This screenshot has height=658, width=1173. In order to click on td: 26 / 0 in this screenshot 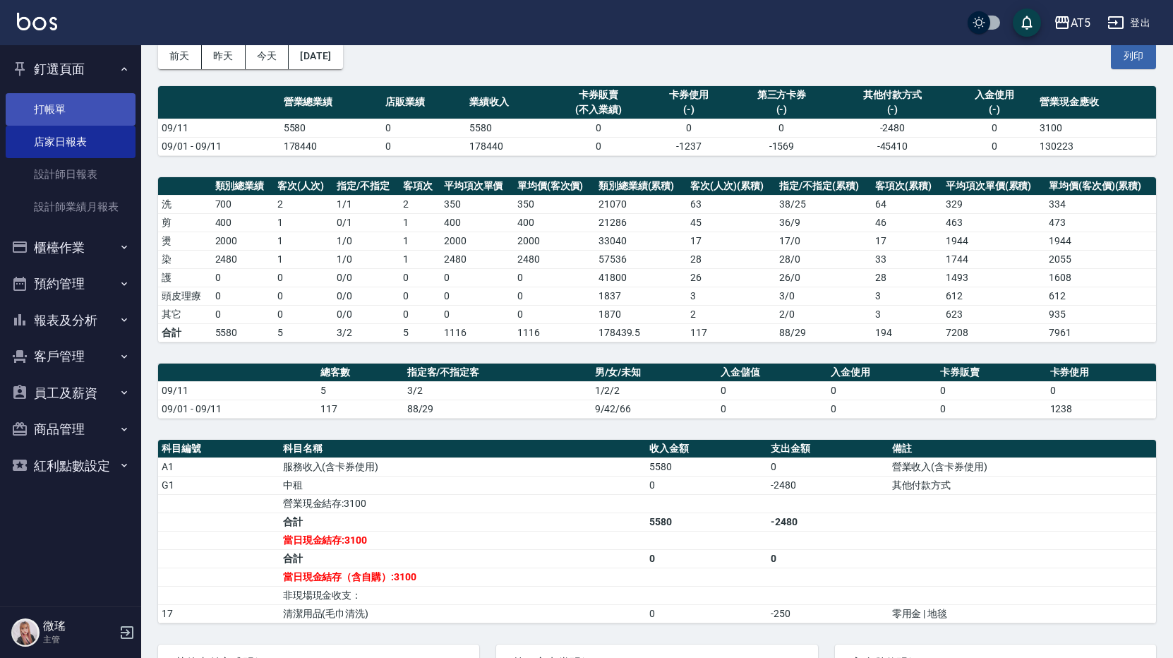, I will do `click(824, 277)`.